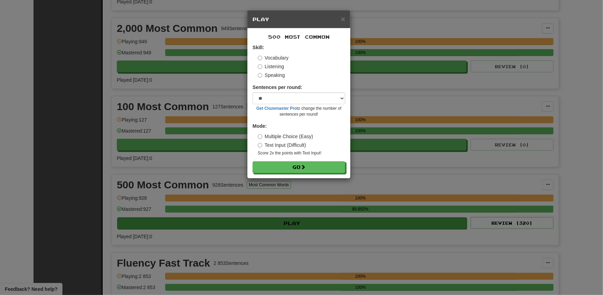  Describe the element at coordinates (299, 167) in the screenshot. I see `button: Go` at that location.